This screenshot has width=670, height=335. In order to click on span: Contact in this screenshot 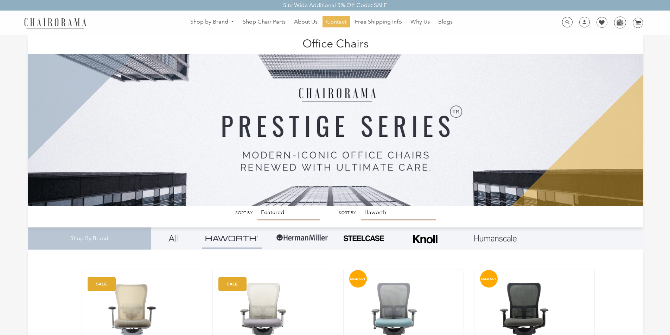, I will do `click(336, 22)`.